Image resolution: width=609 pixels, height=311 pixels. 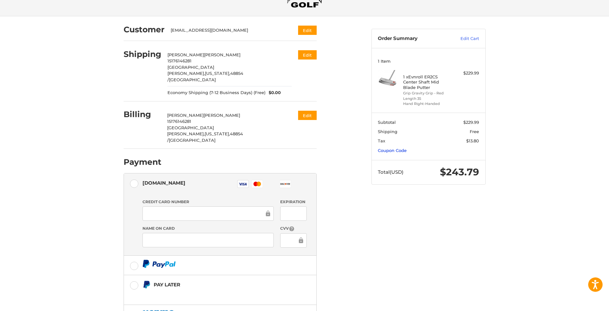 What do you see at coordinates (142, 54) in the screenshot?
I see `h2: Shipping` at bounding box center [142, 54].